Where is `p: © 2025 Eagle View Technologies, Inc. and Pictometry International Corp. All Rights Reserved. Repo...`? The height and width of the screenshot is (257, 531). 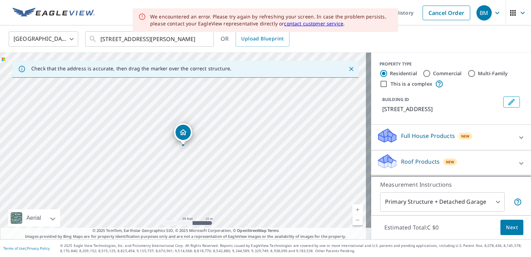 p: © 2025 Eagle View Technologies, Inc. and Pictometry International Corp. All Rights Reserved. Repo... is located at coordinates (294, 248).